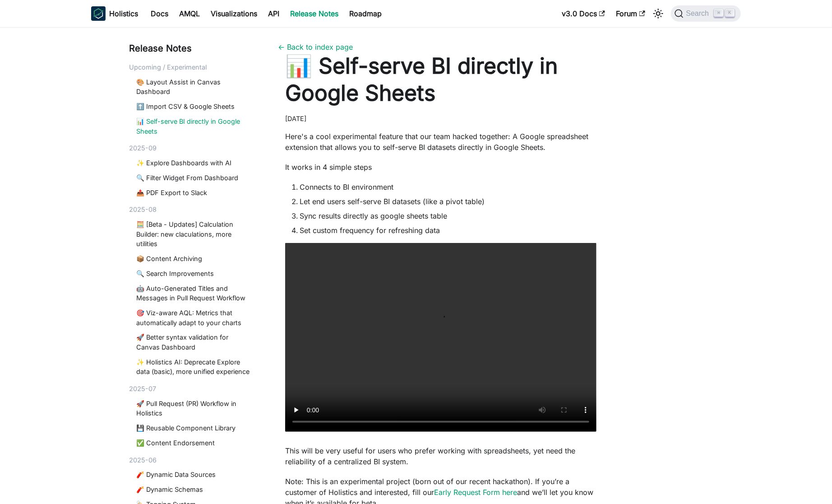 The image size is (832, 504). Describe the element at coordinates (631, 14) in the screenshot. I see `a: Forum` at that location.